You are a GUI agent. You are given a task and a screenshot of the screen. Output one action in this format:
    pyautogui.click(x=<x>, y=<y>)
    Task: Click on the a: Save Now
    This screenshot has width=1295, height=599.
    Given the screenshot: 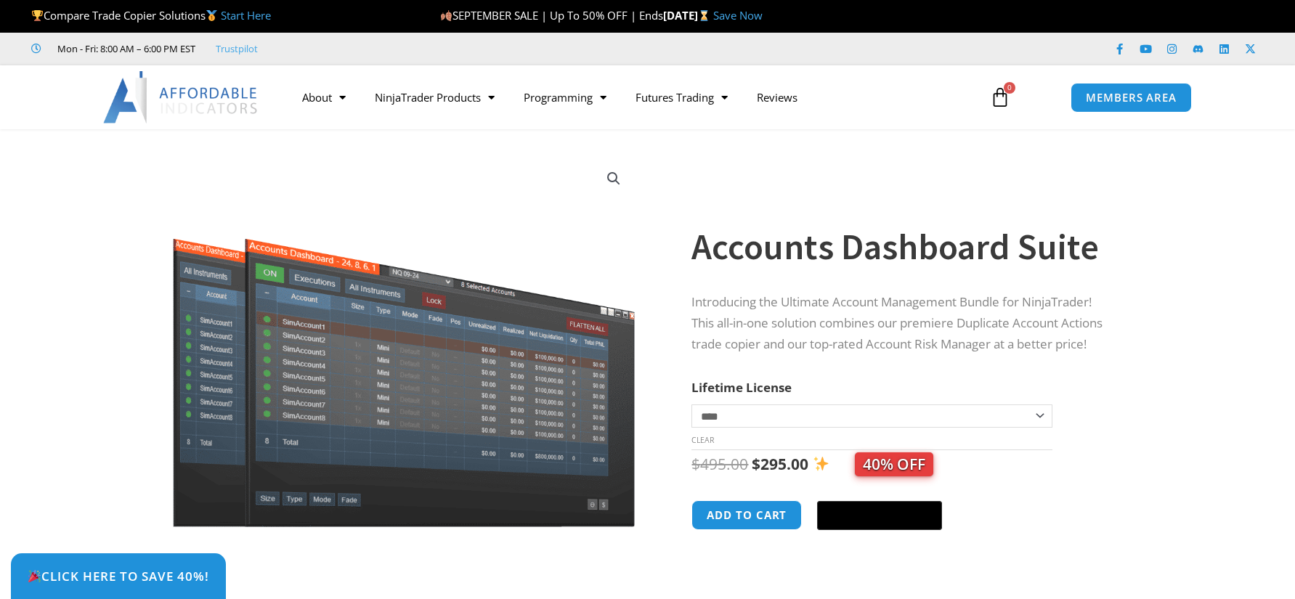 What is the action you would take?
    pyautogui.click(x=738, y=15)
    